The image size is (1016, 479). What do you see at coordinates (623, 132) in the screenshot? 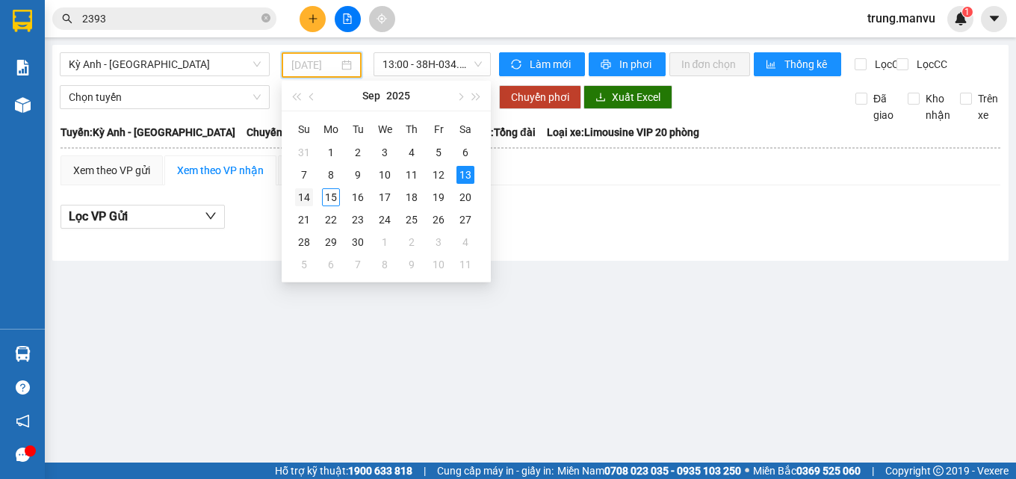
I see `span: Loại xe: Limousine VIP 20 phòng` at bounding box center [623, 132].